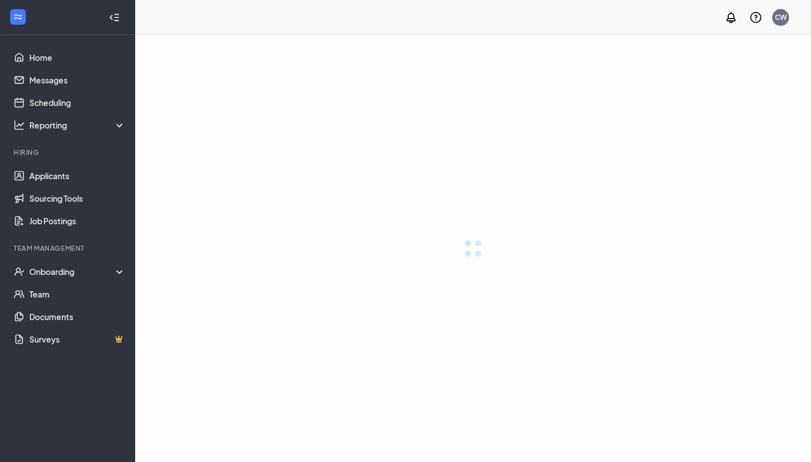 The height and width of the screenshot is (462, 811). Describe the element at coordinates (731, 17) in the screenshot. I see `svg: Notifications` at that location.